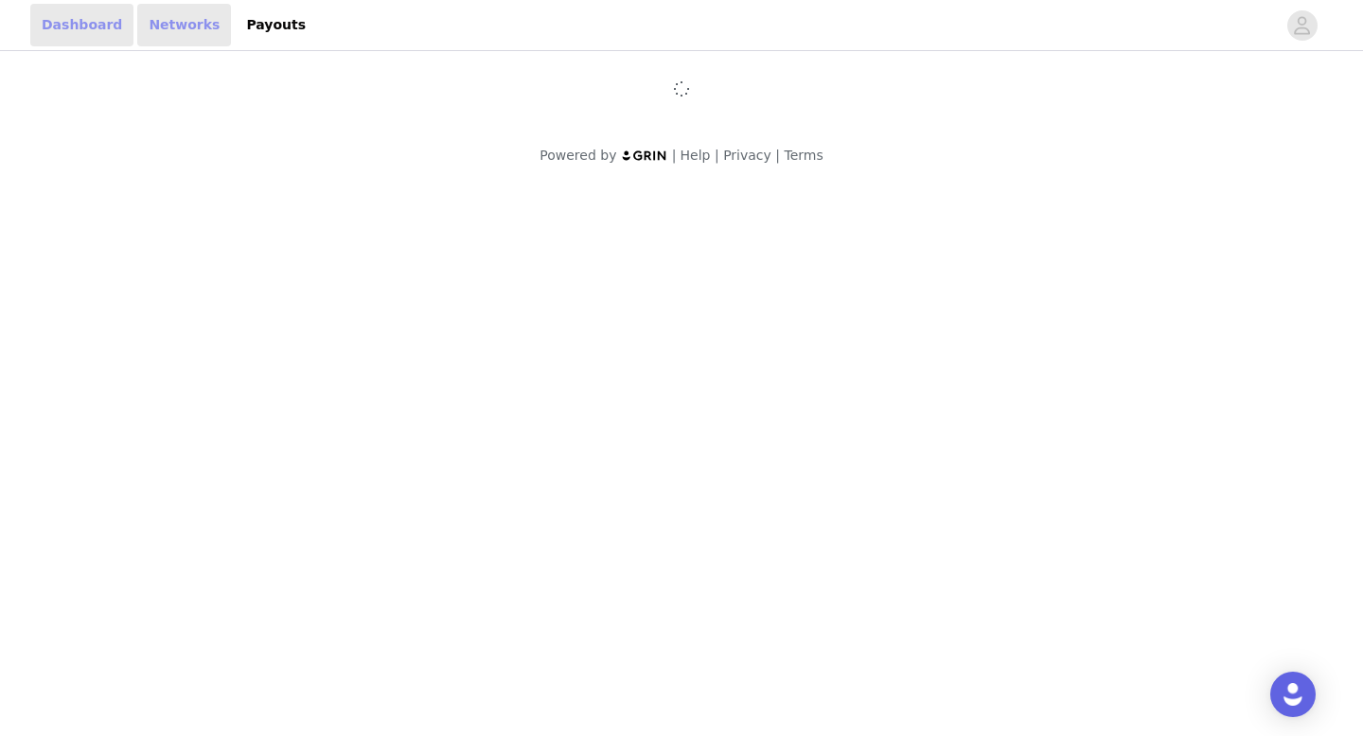 Image resolution: width=1363 pixels, height=736 pixels. Describe the element at coordinates (184, 25) in the screenshot. I see `a: Networks` at that location.